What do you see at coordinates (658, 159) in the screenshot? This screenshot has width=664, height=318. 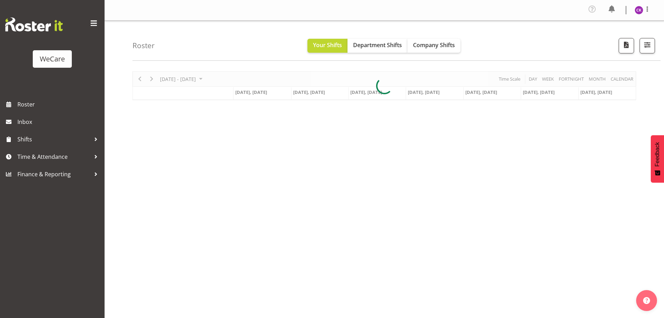 I see `button: Feedback - Show survey` at bounding box center [658, 159].